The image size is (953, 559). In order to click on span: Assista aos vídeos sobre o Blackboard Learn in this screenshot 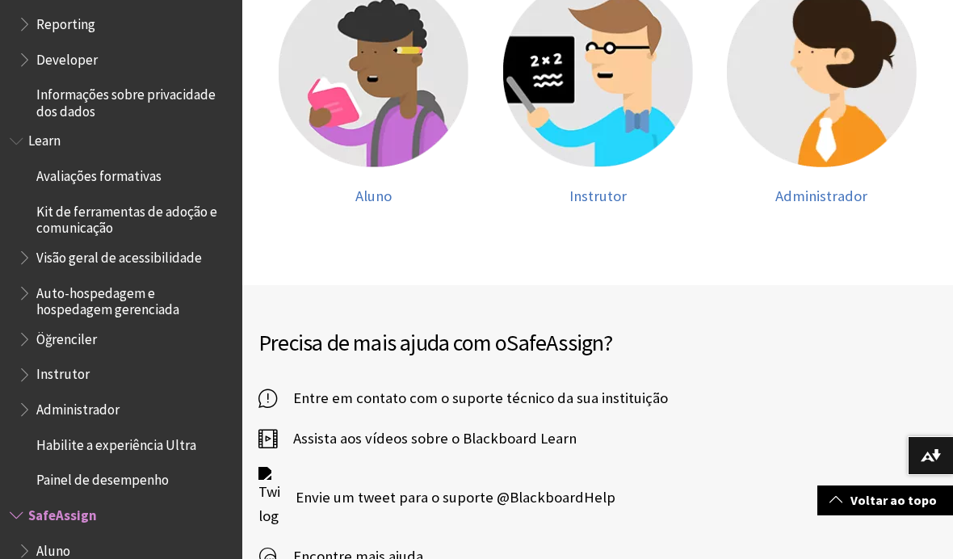, I will do `click(426, 439)`.